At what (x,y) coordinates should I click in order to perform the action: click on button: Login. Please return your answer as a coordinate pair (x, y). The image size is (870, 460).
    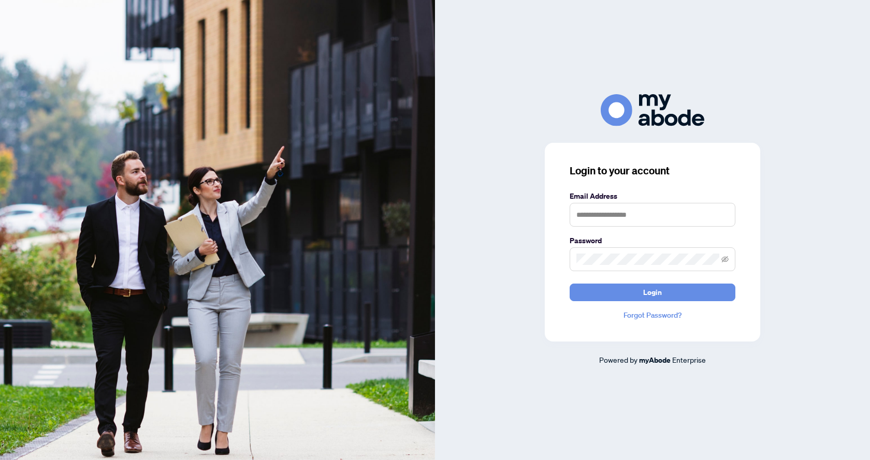
    Looking at the image, I should click on (652, 293).